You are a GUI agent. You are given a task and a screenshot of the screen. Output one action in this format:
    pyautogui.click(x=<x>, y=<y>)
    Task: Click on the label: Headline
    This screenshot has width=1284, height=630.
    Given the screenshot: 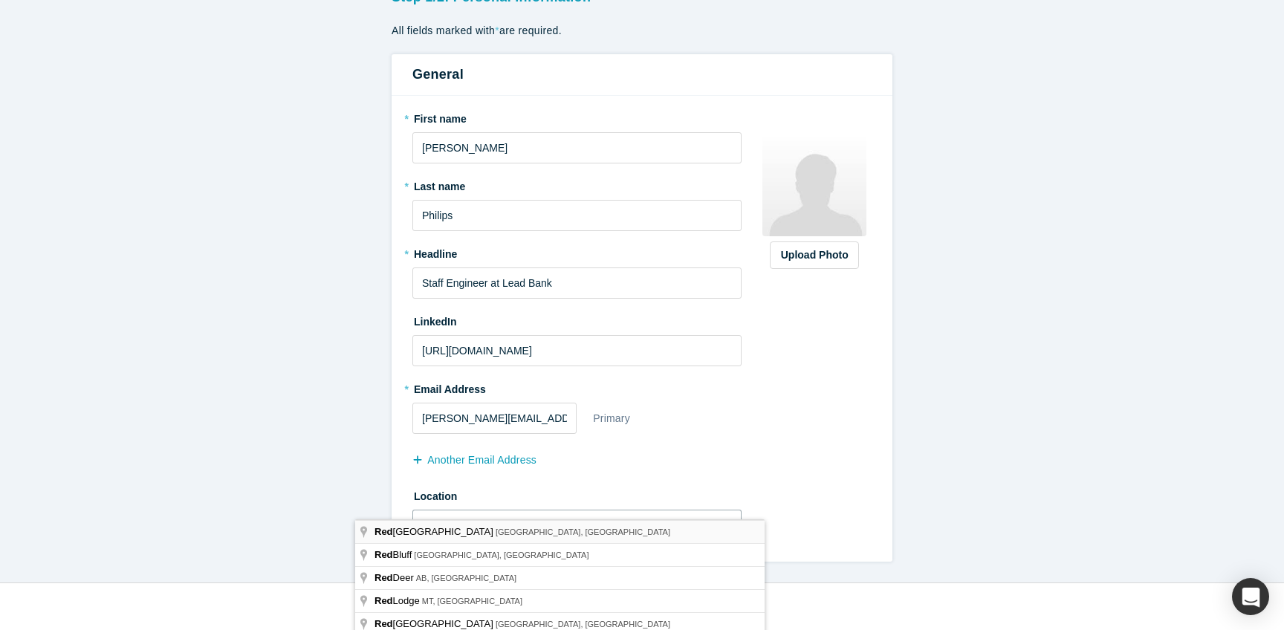 What is the action you would take?
    pyautogui.click(x=577, y=252)
    